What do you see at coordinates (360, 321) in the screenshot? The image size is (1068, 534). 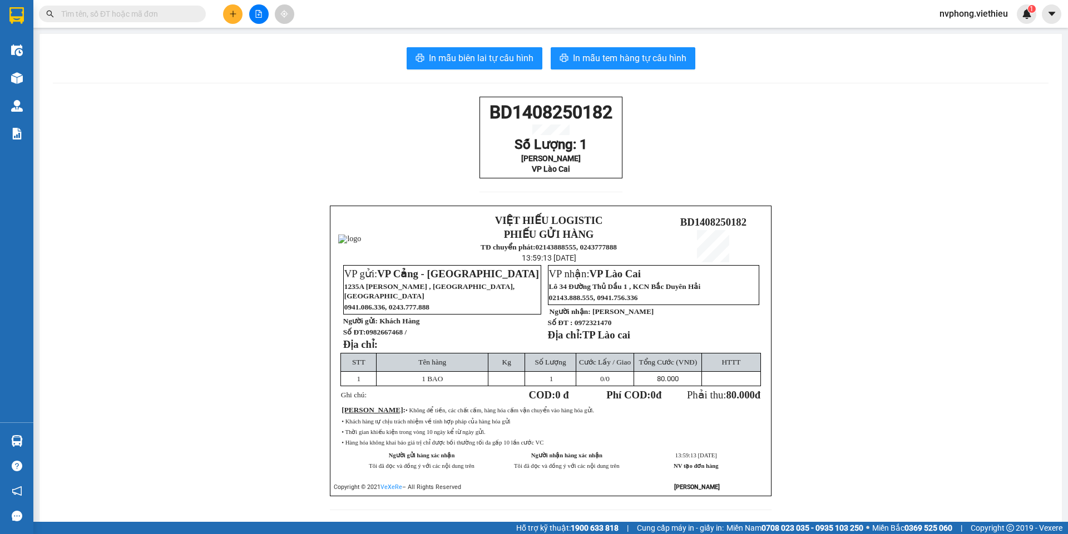 I see `strong: Người gửi:` at bounding box center [360, 321].